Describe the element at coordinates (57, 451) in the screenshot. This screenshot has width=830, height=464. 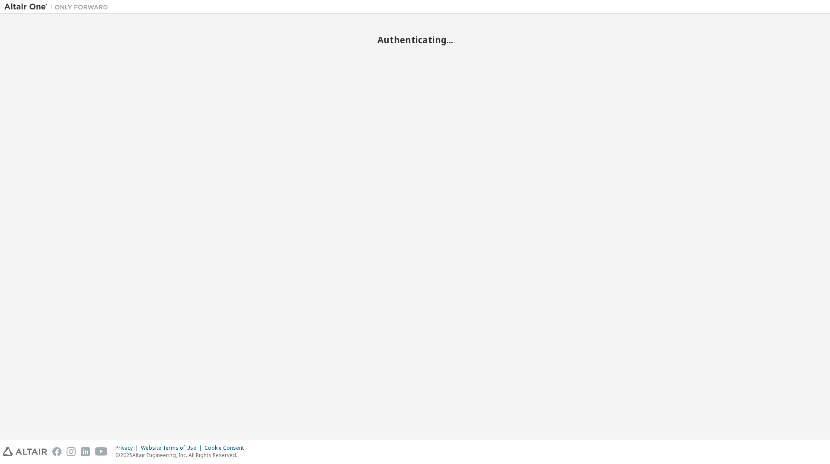
I see `img: facebook.svg` at that location.